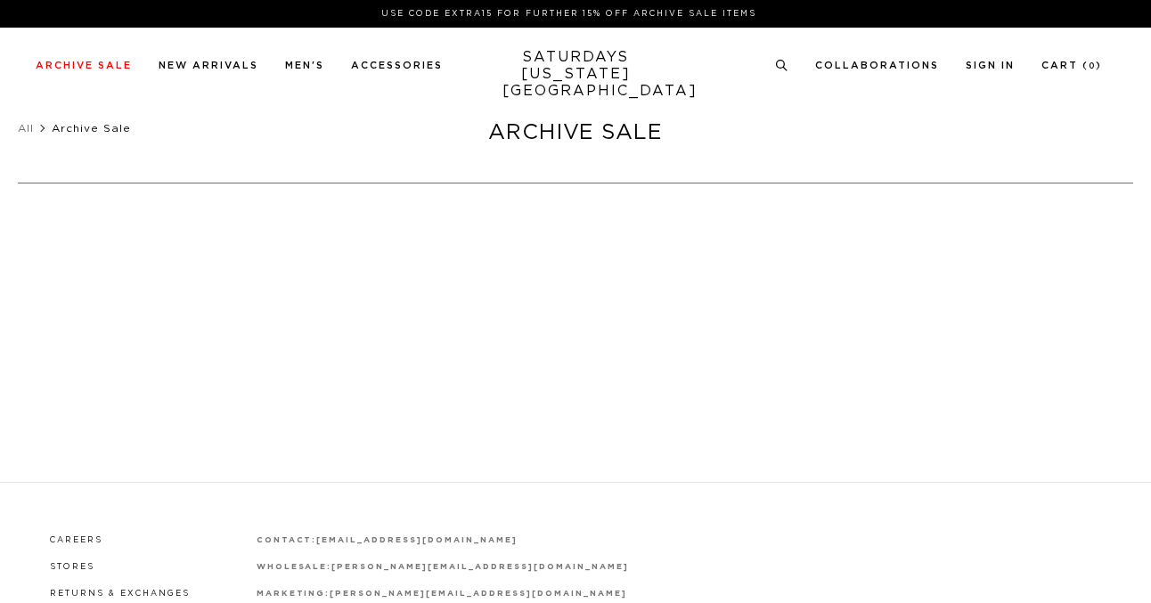  What do you see at coordinates (989, 65) in the screenshot?
I see `a: Sign In` at bounding box center [989, 65].